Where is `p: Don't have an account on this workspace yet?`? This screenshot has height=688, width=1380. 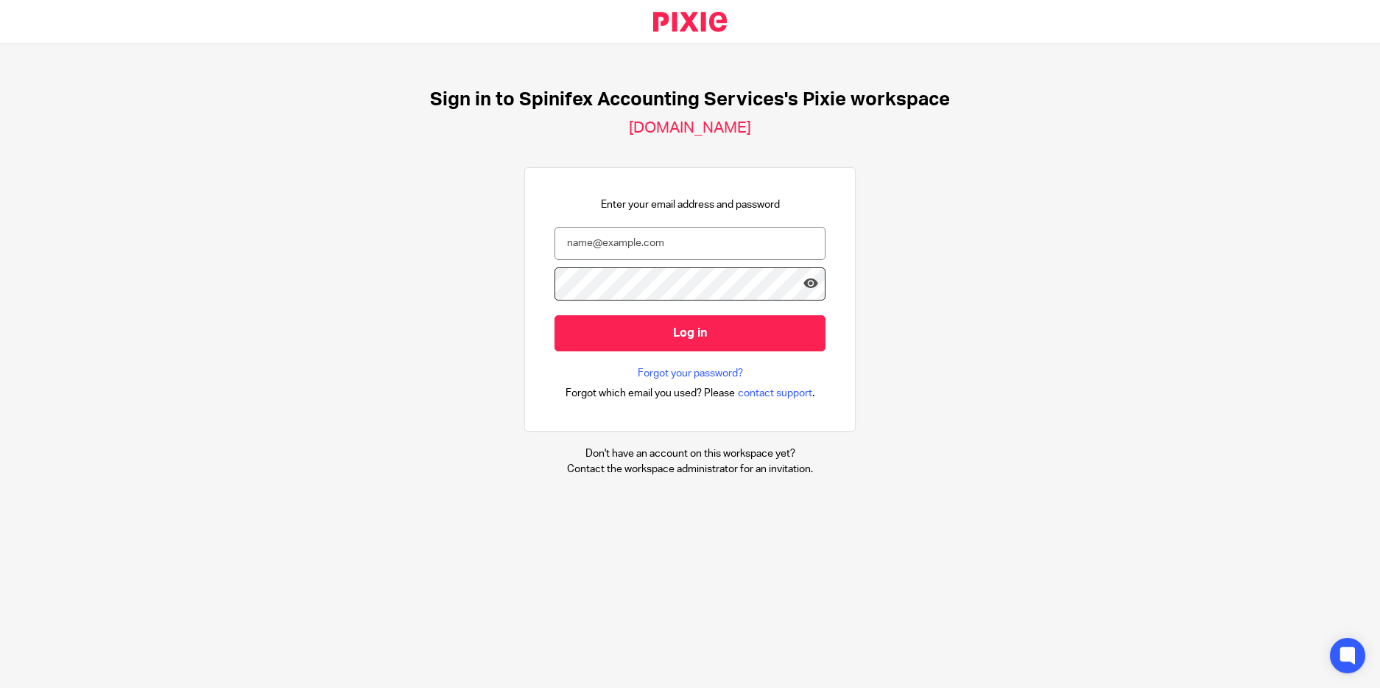
p: Don't have an account on this workspace yet? is located at coordinates (690, 454).